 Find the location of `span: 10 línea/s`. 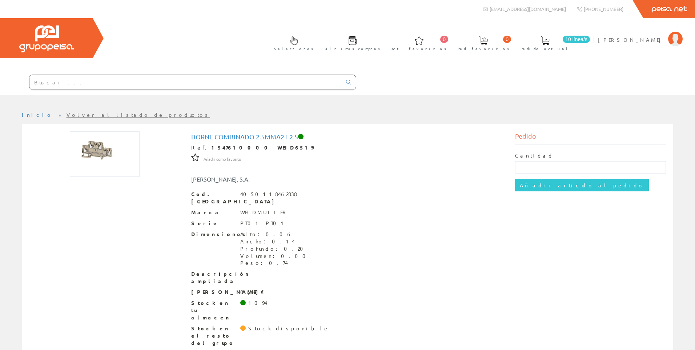

span: 10 línea/s is located at coordinates (576, 39).